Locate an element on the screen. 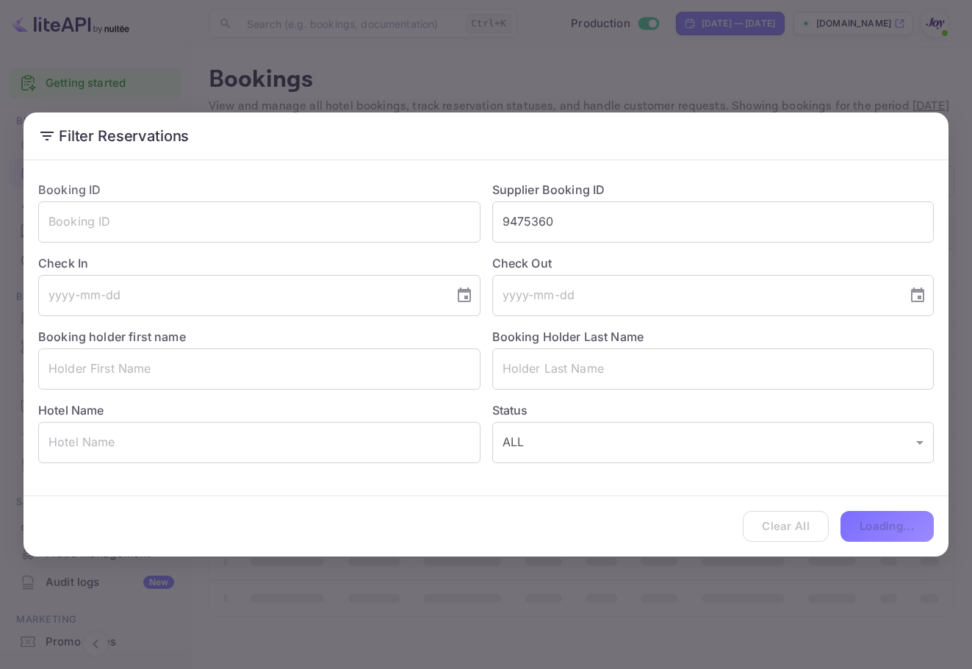  input: Booking ID is located at coordinates (259, 222).